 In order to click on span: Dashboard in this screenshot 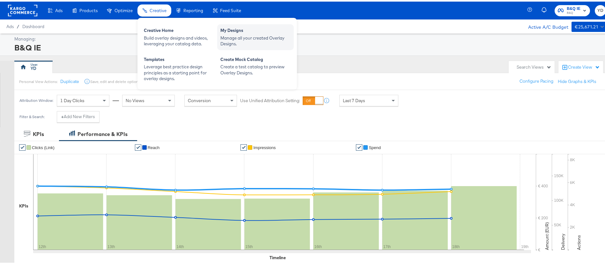, I will do `click(33, 25)`.